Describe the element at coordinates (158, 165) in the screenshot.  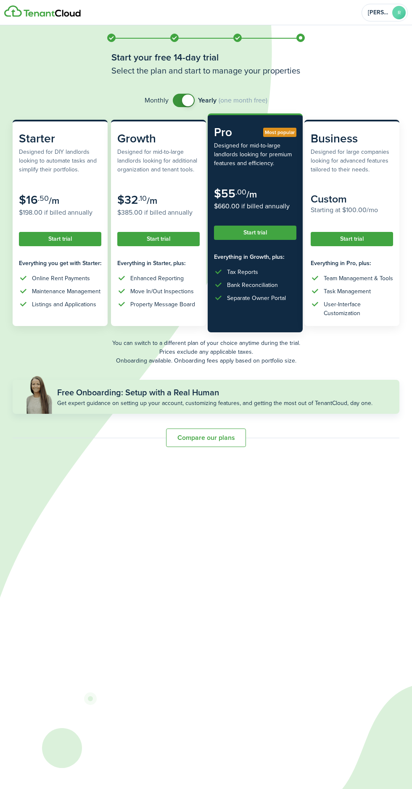
I see `subscription-pricing-card-description: Designed for mid-to-large landlords looking for additional organization and tenant tools.` at that location.